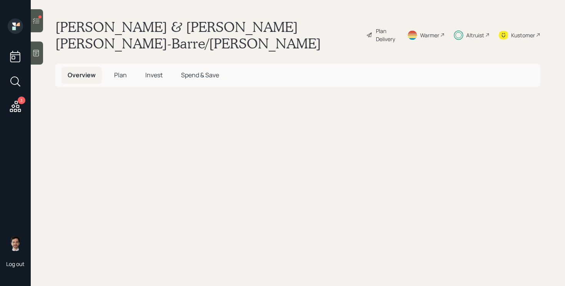 Image resolution: width=565 pixels, height=286 pixels. What do you see at coordinates (82, 75) in the screenshot?
I see `span: Overview` at bounding box center [82, 75].